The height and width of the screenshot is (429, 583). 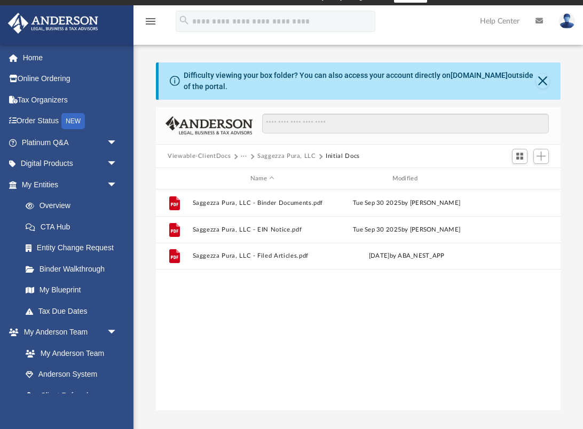 What do you see at coordinates (70, 143) in the screenshot?
I see `a: Platinum Q&Aarrow_drop_down` at bounding box center [70, 143].